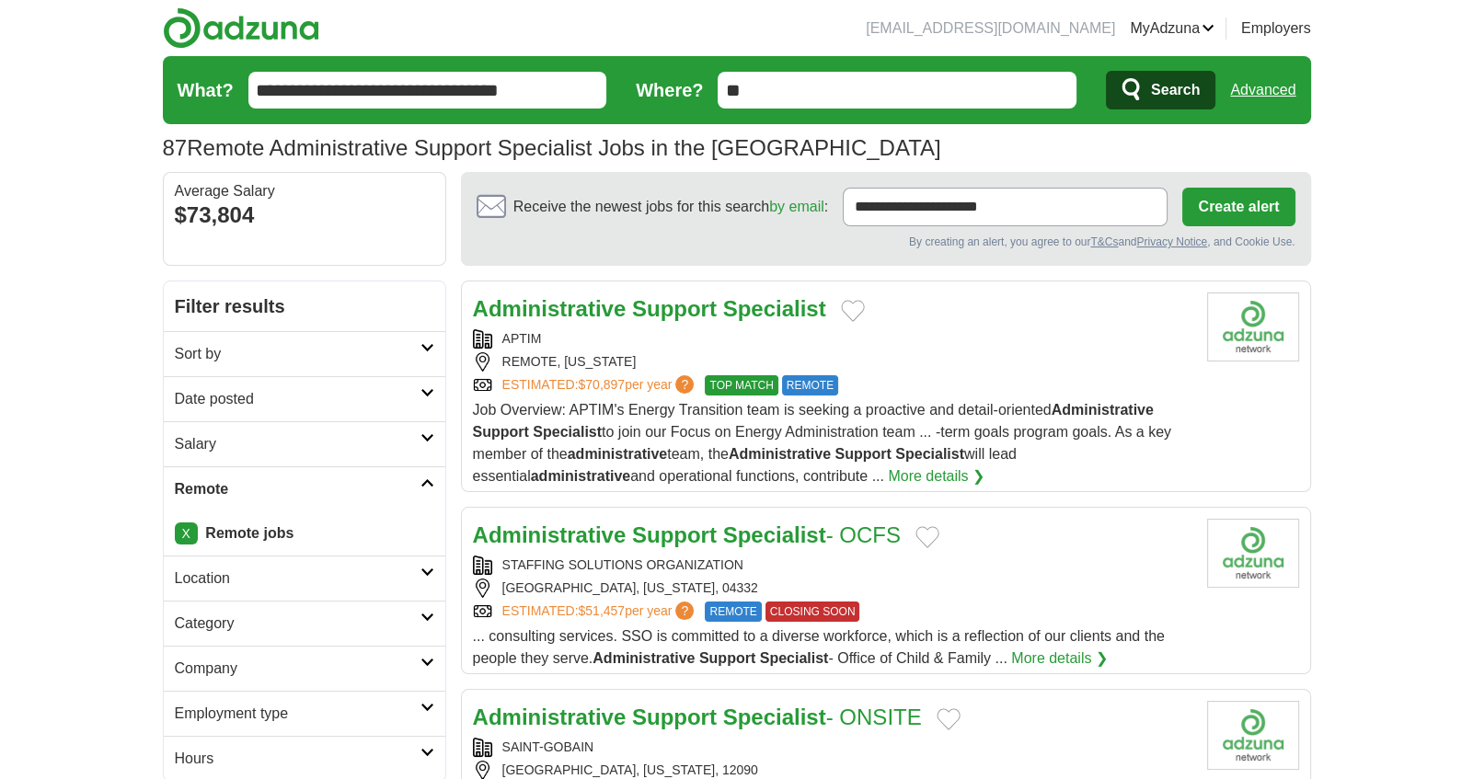 This screenshot has width=1473, height=779. I want to click on a: Employment type, so click(305, 713).